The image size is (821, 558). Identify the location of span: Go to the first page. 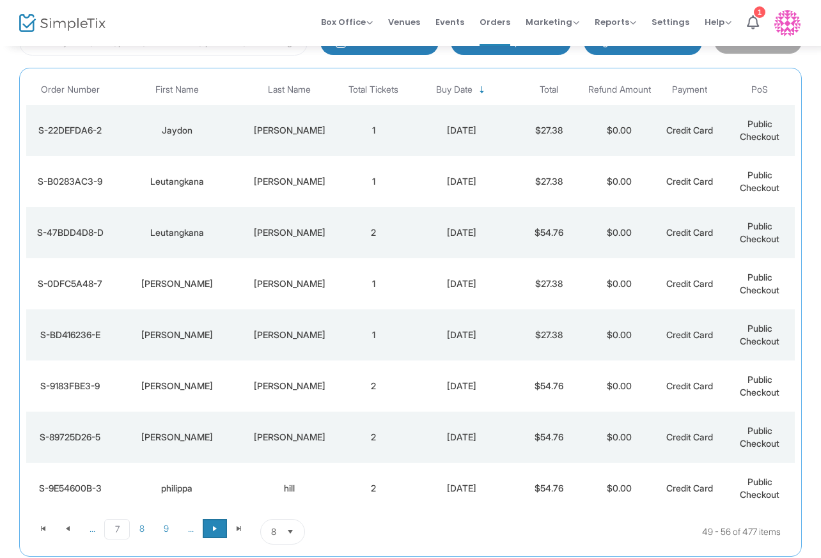
(43, 529).